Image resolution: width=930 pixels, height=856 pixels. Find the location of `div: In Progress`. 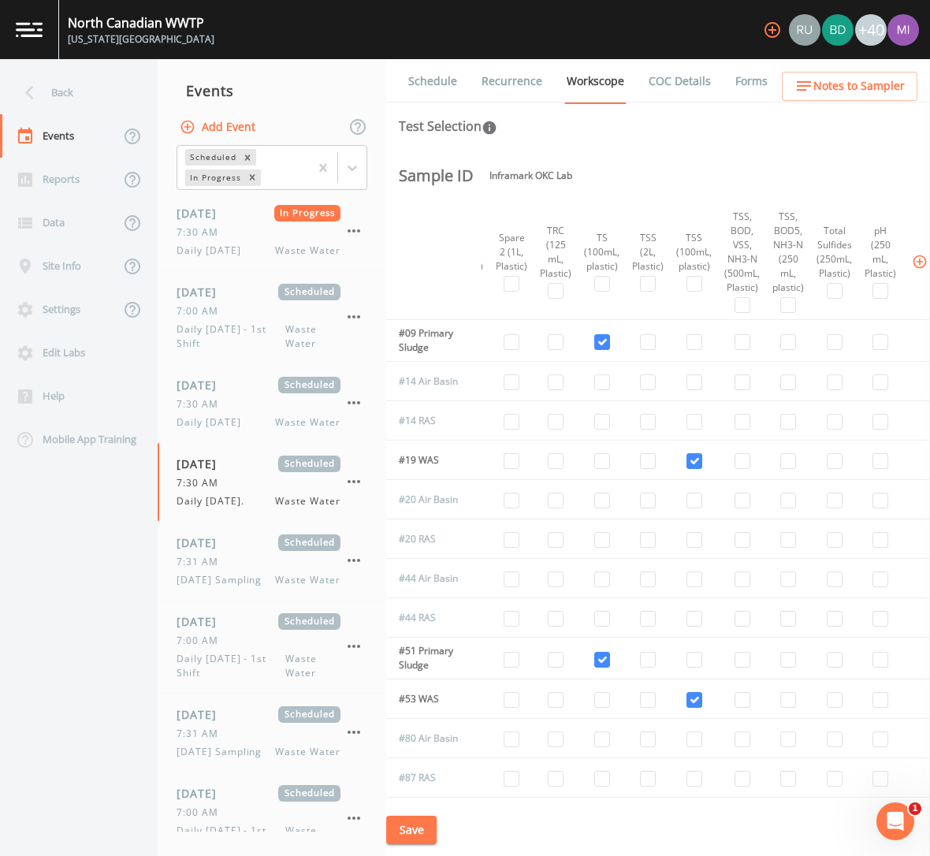

div: In Progress is located at coordinates (214, 177).